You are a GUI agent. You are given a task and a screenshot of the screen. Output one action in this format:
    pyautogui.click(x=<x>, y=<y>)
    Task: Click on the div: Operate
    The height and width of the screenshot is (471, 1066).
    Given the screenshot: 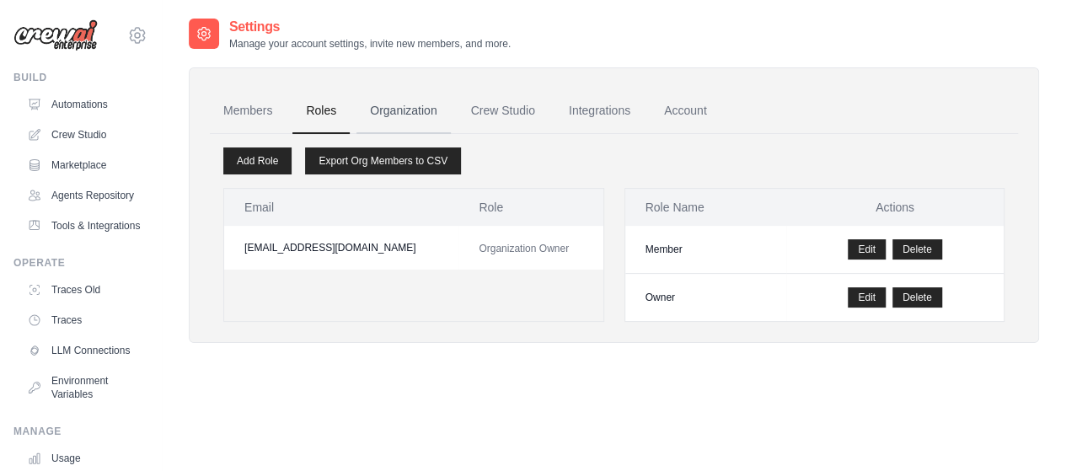 What is the action you would take?
    pyautogui.click(x=80, y=263)
    